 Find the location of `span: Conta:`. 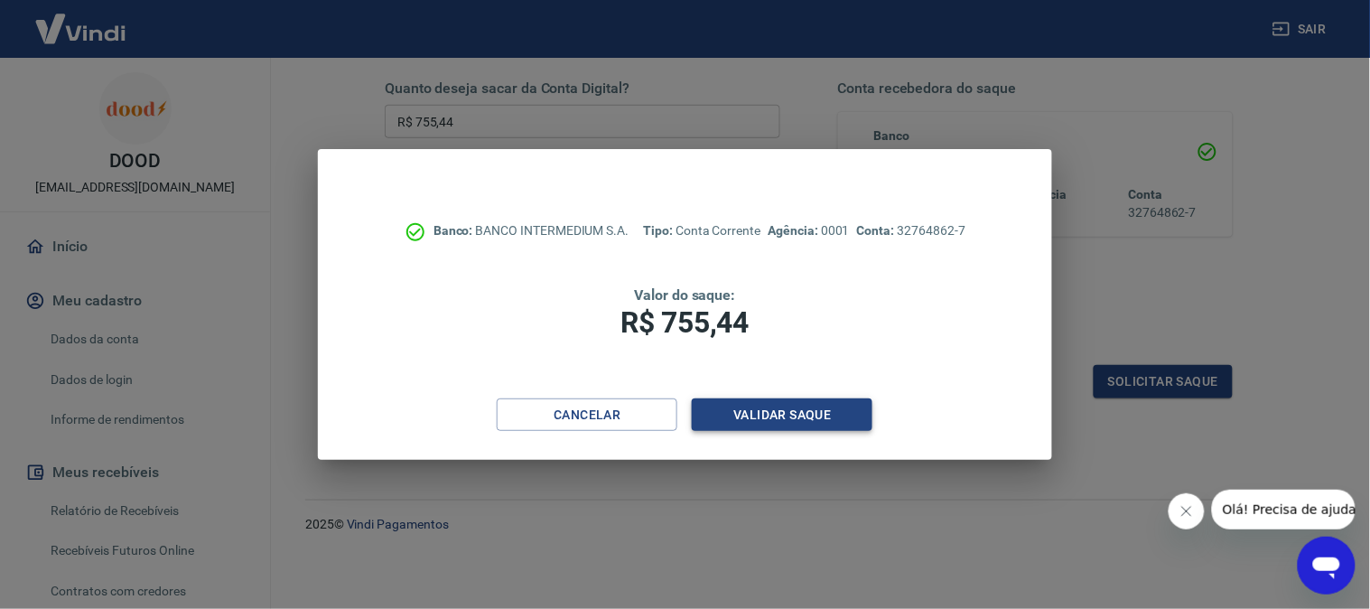

span: Conta: is located at coordinates (877, 230).